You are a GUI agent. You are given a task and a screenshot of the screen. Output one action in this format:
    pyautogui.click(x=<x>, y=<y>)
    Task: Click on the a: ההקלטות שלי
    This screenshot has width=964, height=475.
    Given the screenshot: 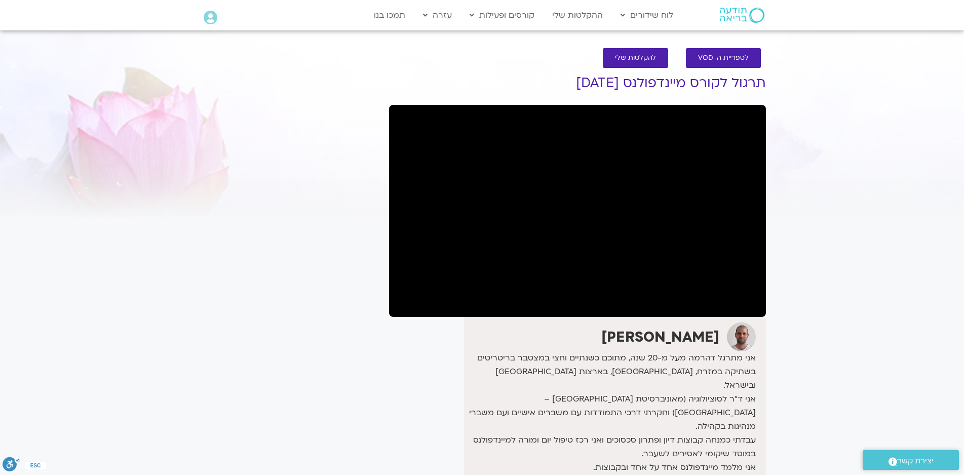 What is the action you would take?
    pyautogui.click(x=577, y=15)
    